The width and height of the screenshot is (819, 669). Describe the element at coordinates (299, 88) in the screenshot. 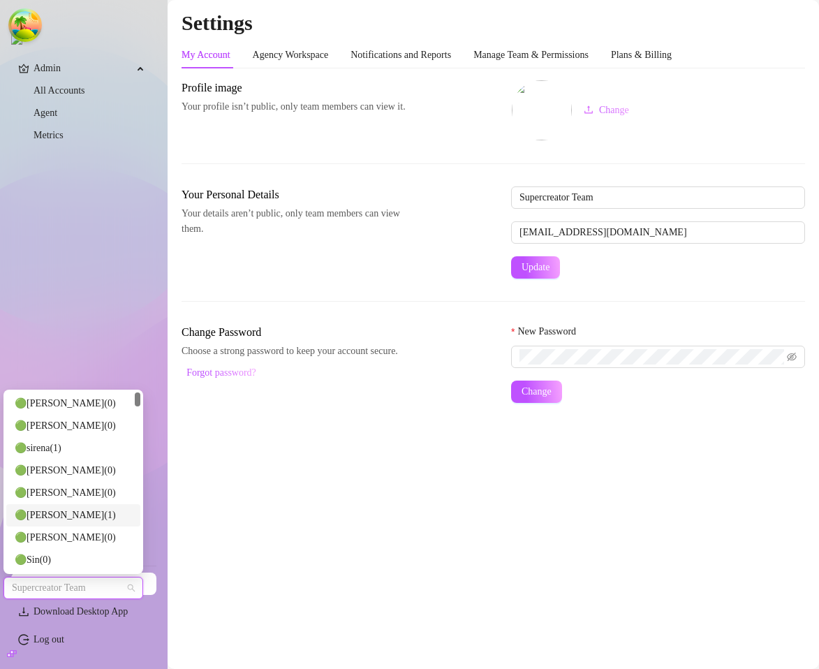

I see `span: Profile image` at that location.